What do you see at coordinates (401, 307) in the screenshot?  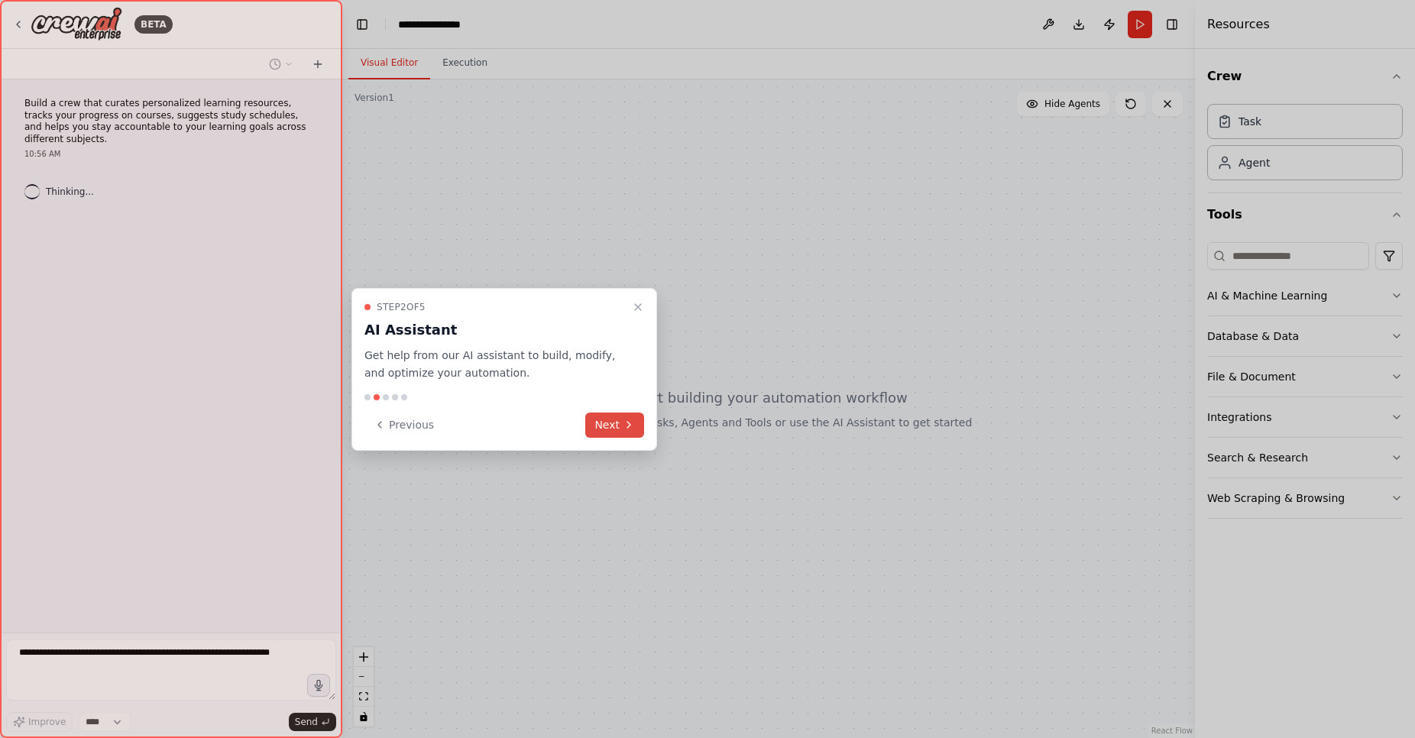 I see `span: Step 2 of 5` at bounding box center [401, 307].